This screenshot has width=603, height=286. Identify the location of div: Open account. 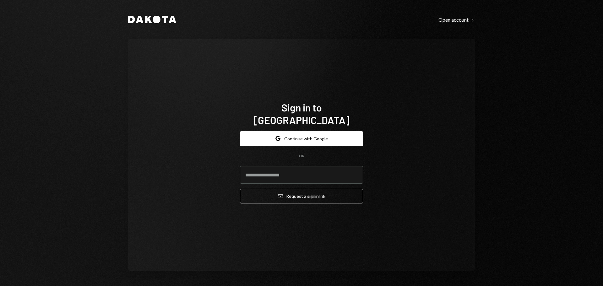
(457, 20).